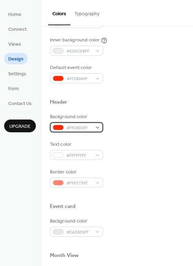  Describe the element at coordinates (20, 103) in the screenshot. I see `a: Contact Us` at that location.